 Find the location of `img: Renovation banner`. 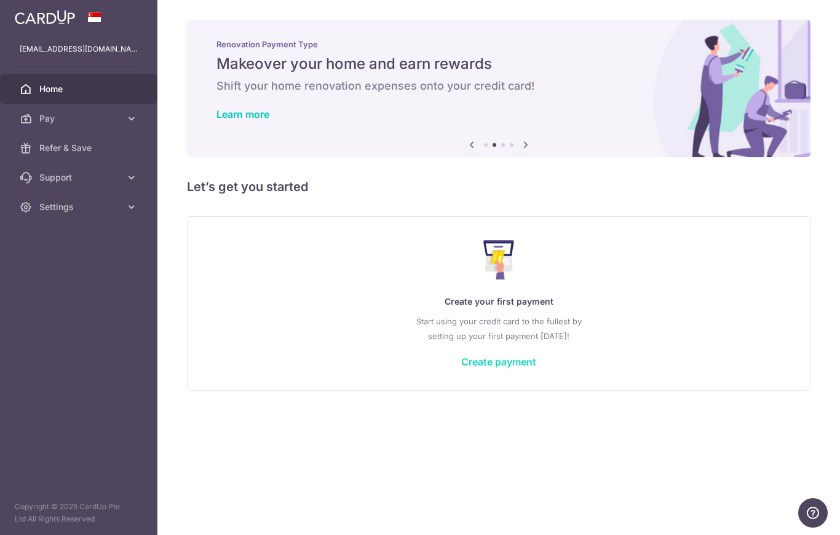

img: Renovation banner is located at coordinates (499, 89).